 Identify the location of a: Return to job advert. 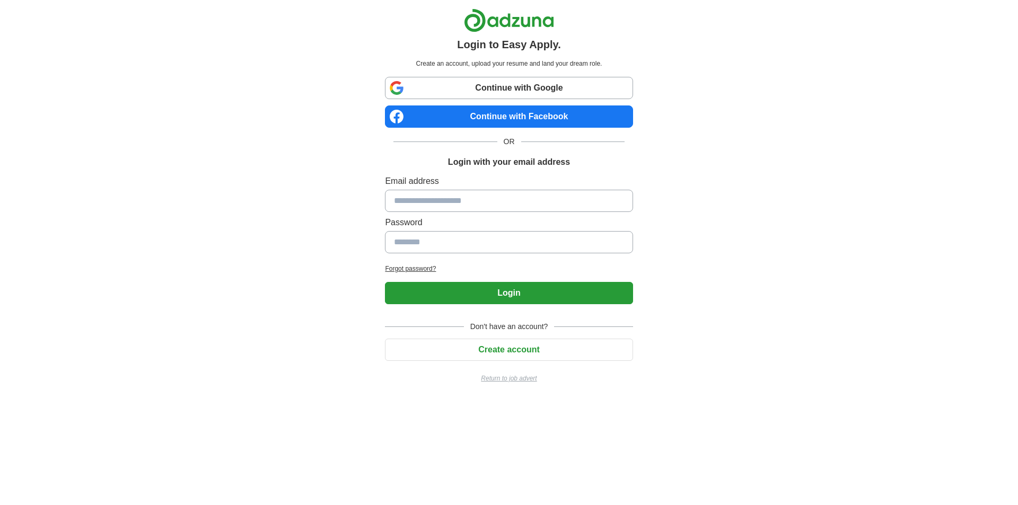
(508, 378).